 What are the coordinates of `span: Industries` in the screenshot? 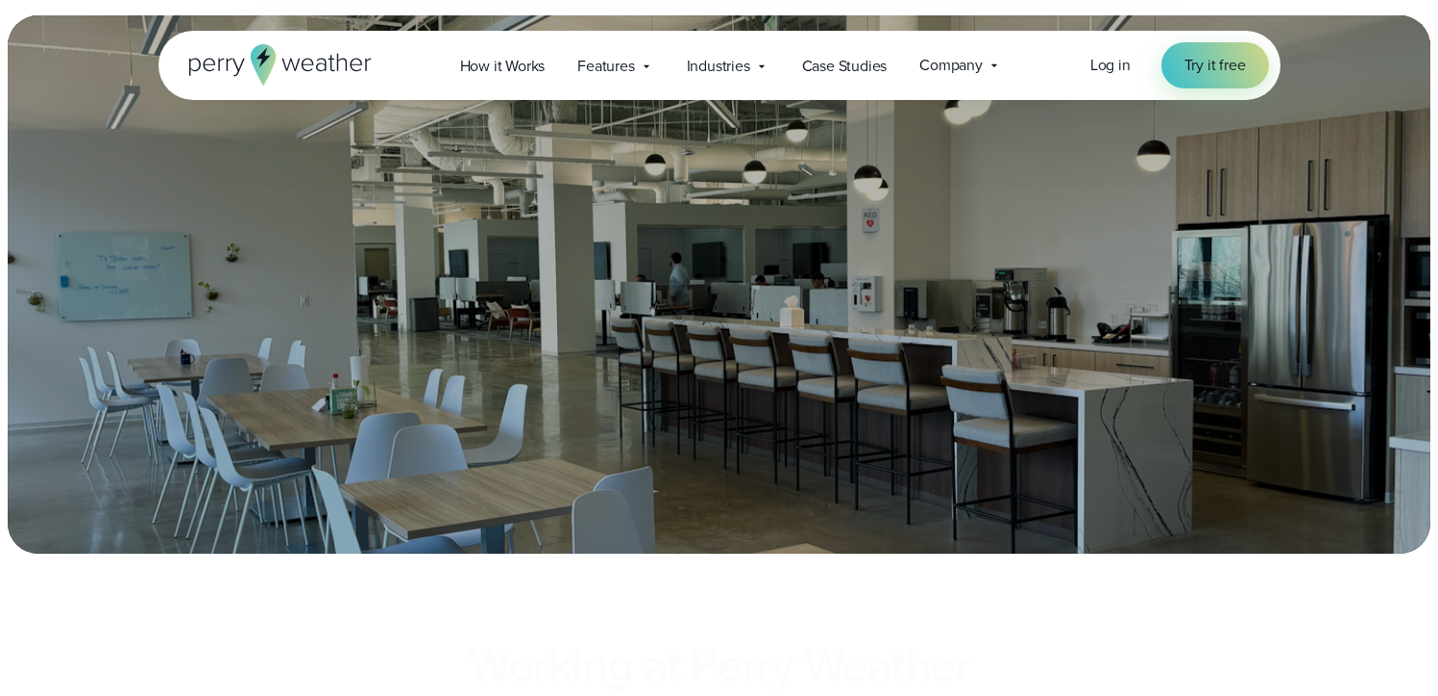 It's located at (719, 66).